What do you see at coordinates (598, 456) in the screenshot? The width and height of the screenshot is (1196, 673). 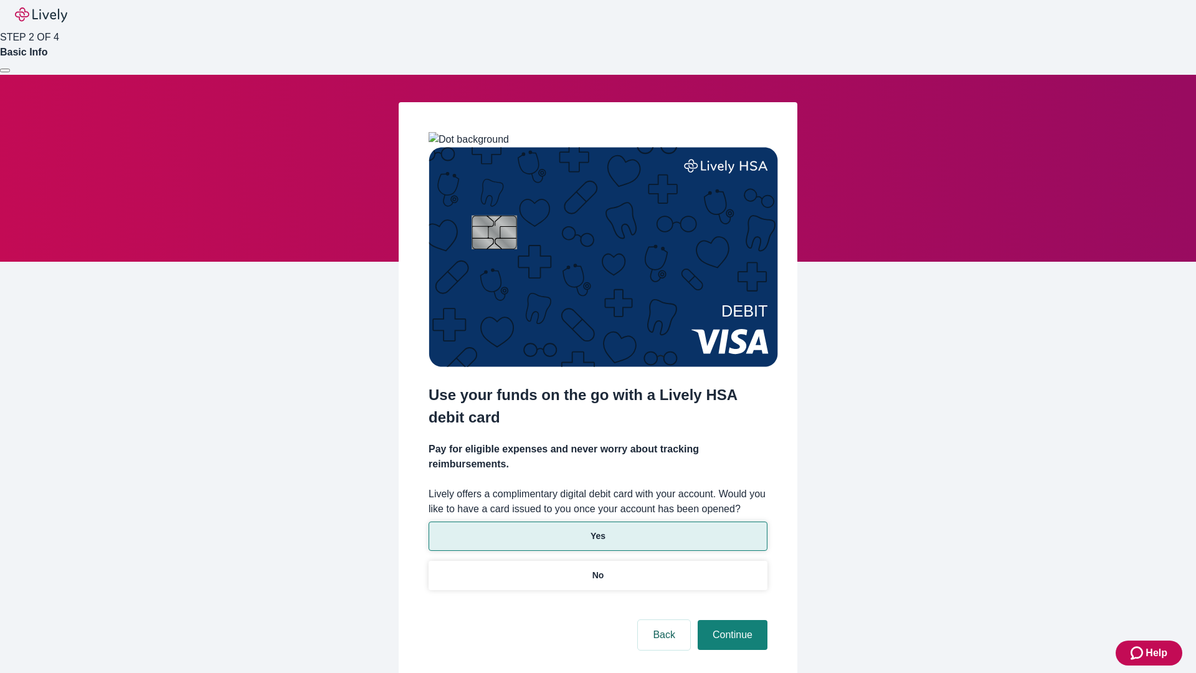 I see `h4: Pay for eligible expenses and never worry about tracking reimbursements.` at bounding box center [598, 456].